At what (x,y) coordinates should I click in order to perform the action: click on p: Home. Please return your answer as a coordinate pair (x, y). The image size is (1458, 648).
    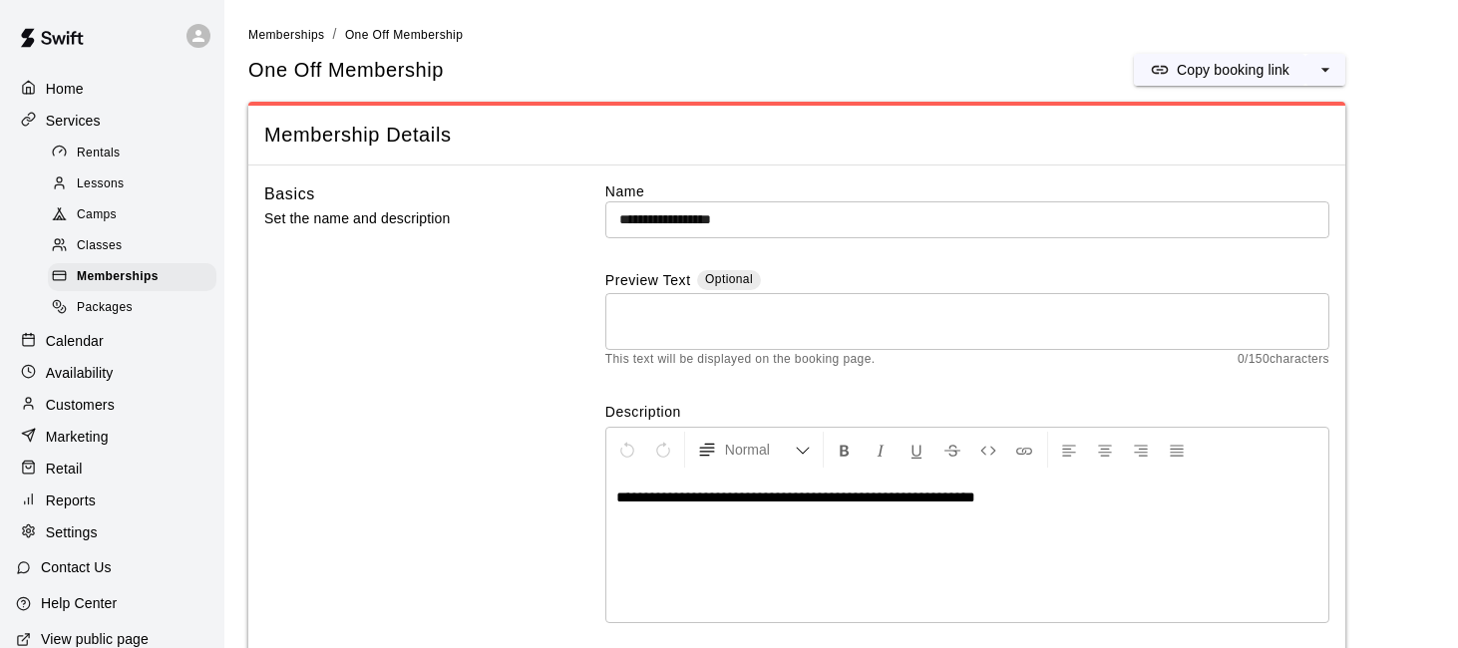
    Looking at the image, I should click on (65, 89).